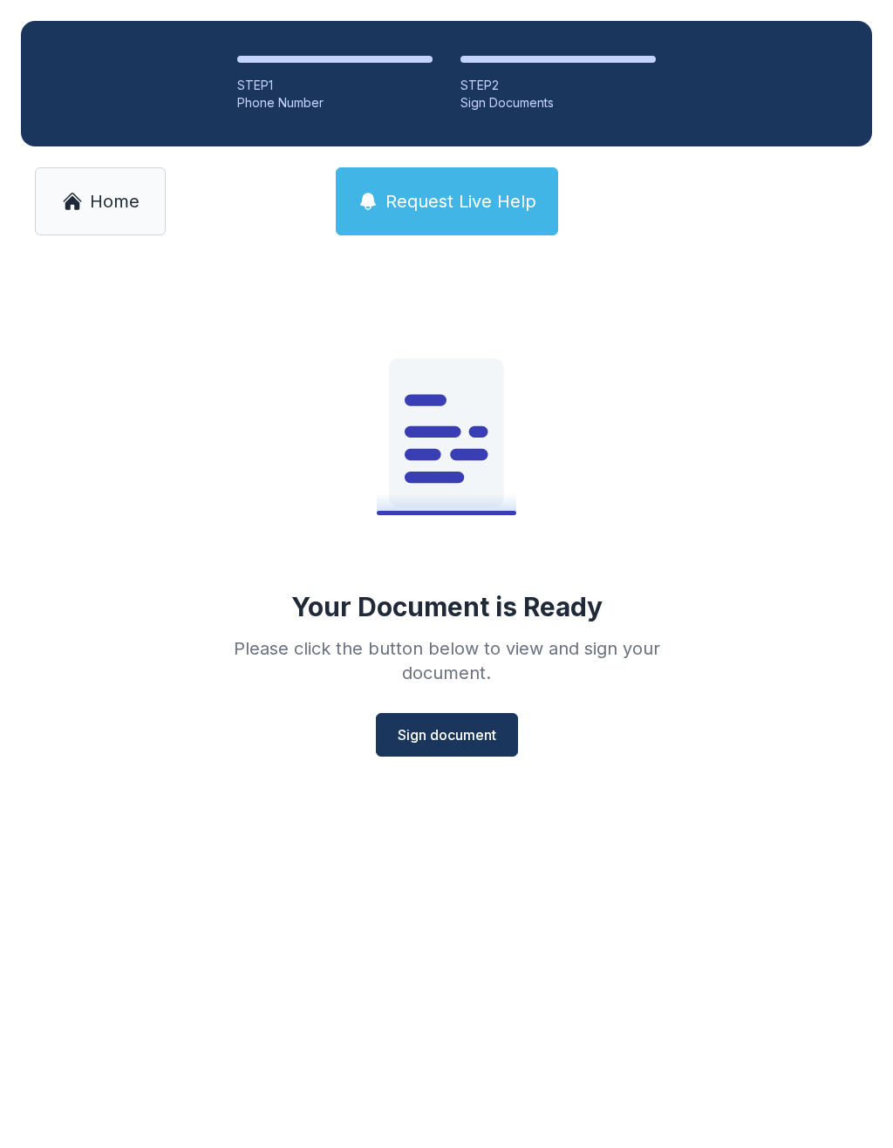 Image resolution: width=893 pixels, height=1148 pixels. What do you see at coordinates (446, 607) in the screenshot?
I see `div: Your Document is Ready` at bounding box center [446, 607].